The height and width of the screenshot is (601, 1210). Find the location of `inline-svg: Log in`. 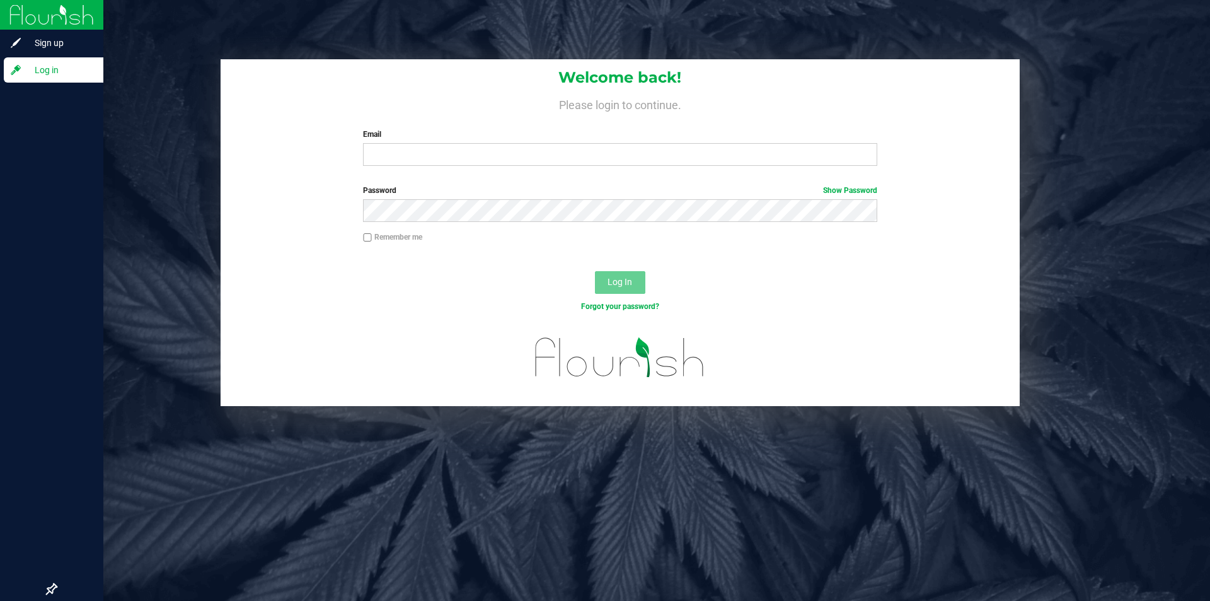

inline-svg: Log in is located at coordinates (16, 70).